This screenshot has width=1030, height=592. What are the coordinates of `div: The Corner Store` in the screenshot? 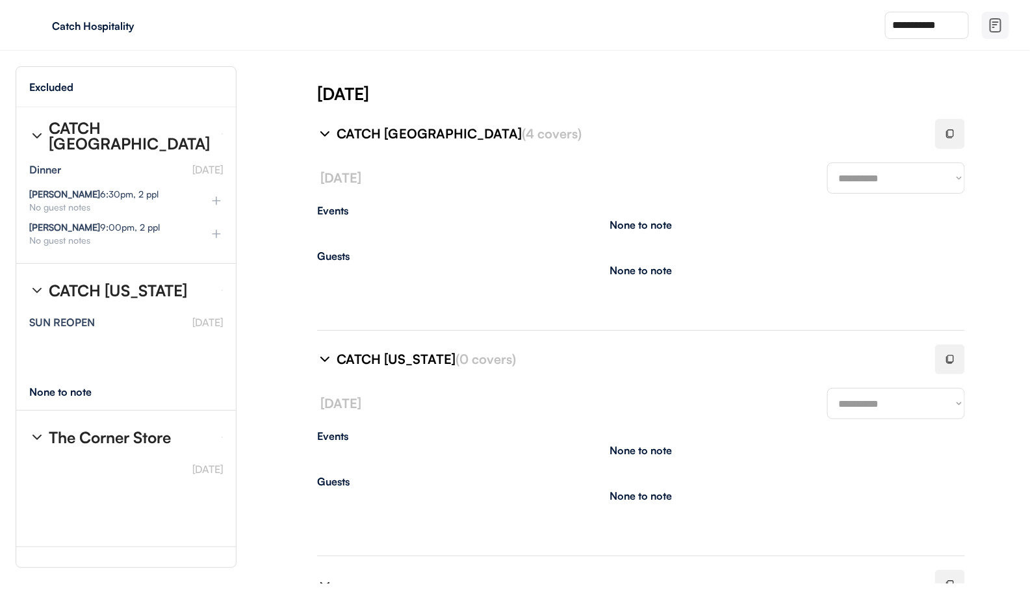 It's located at (110, 437).